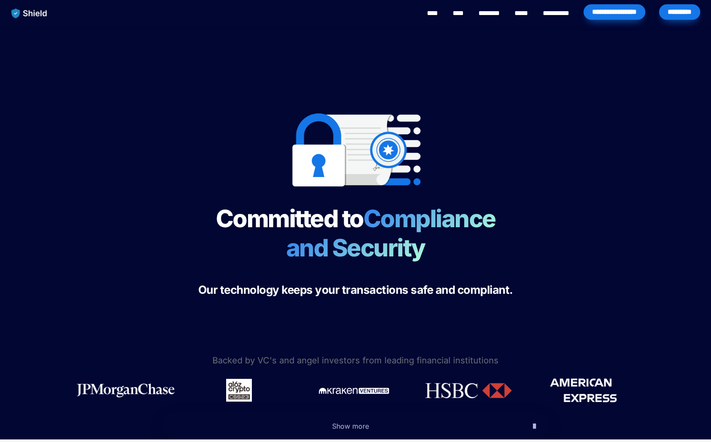 The image size is (711, 442). Describe the element at coordinates (351, 426) in the screenshot. I see `span: Show more` at that location.